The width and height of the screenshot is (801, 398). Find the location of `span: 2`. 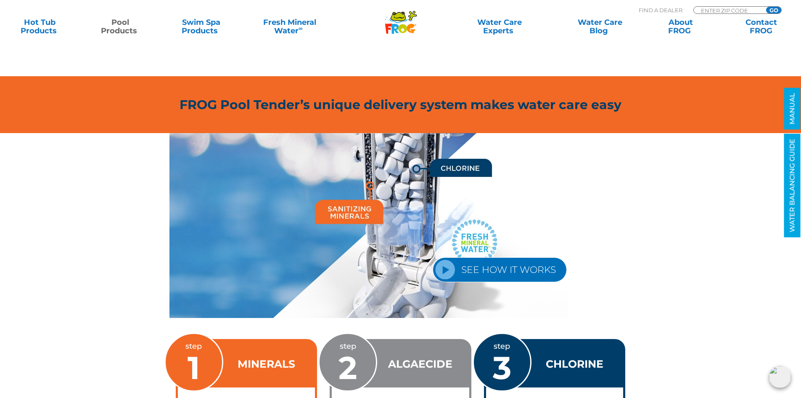

span: 2 is located at coordinates (348, 367).